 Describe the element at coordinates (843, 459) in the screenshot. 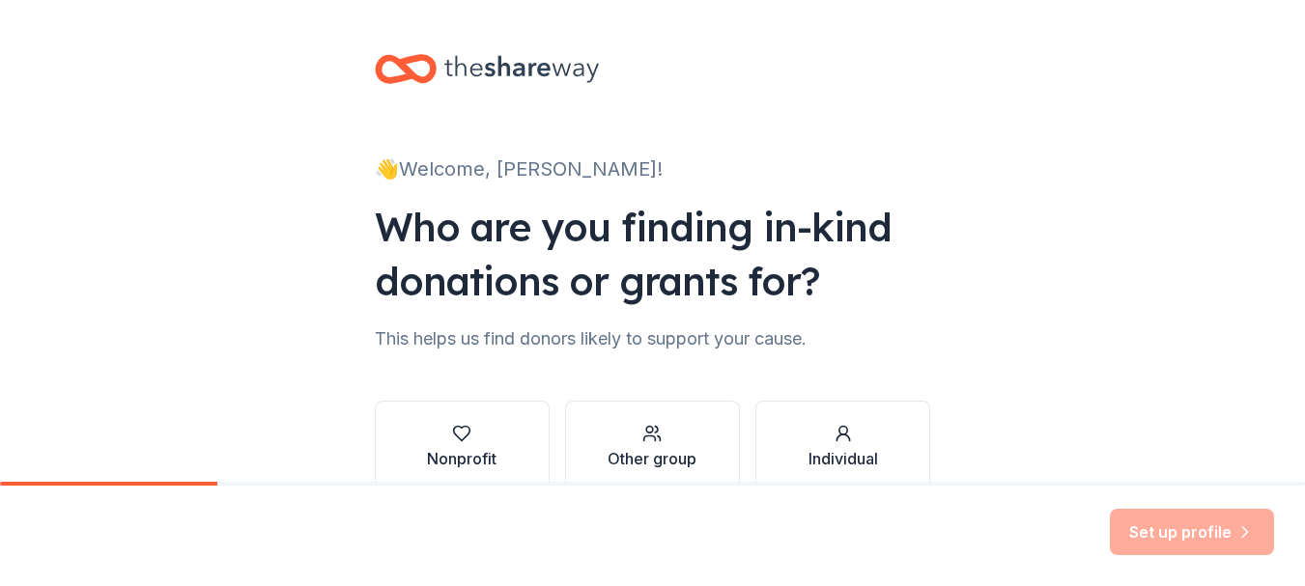

I see `div: Individual` at that location.